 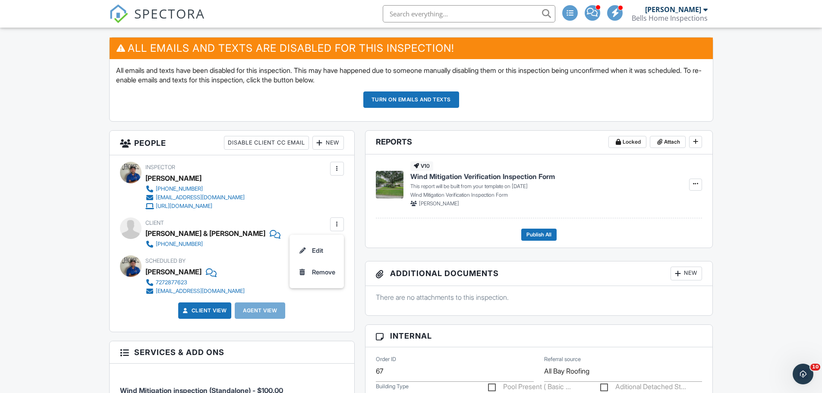 What do you see at coordinates (204, 311) in the screenshot?
I see `a: Client View` at bounding box center [204, 311].